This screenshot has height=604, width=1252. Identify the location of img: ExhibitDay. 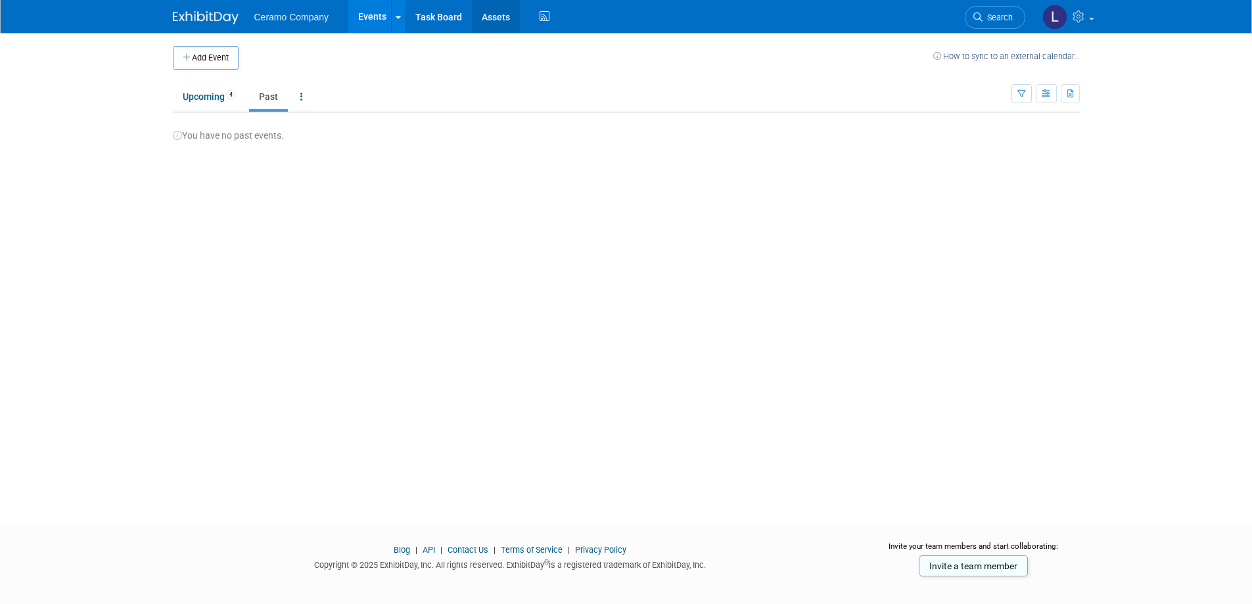
(206, 18).